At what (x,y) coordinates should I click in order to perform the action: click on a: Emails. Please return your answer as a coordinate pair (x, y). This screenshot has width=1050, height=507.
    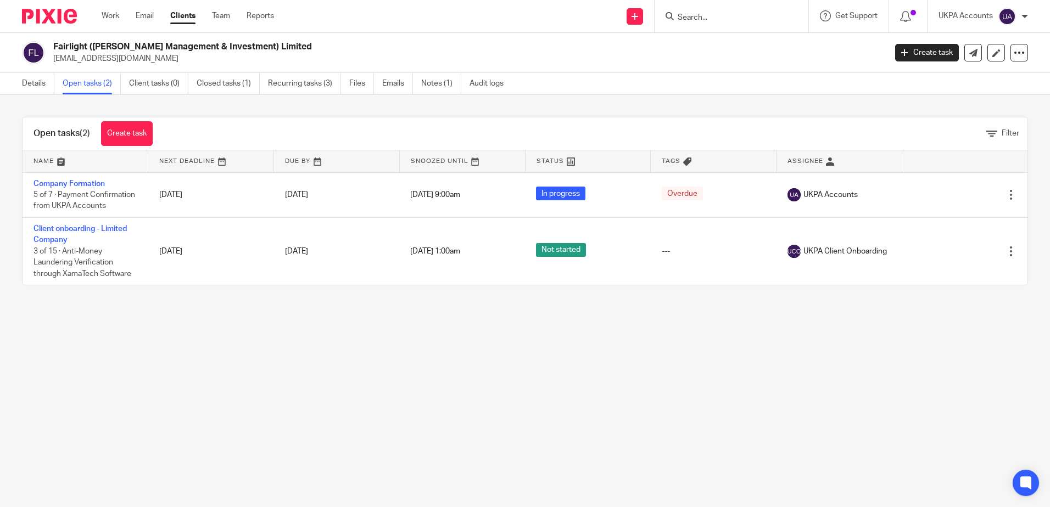
    Looking at the image, I should click on (397, 83).